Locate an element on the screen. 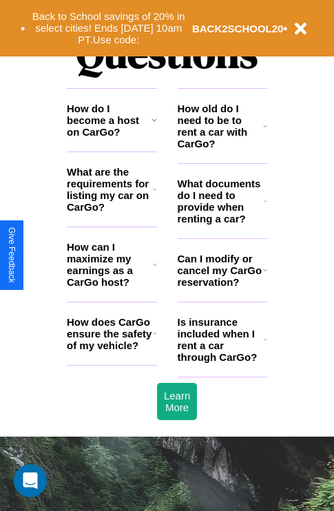 The image size is (334, 511). h3: Can I modify or cancel my CarGo reservation? is located at coordinates (220, 270).